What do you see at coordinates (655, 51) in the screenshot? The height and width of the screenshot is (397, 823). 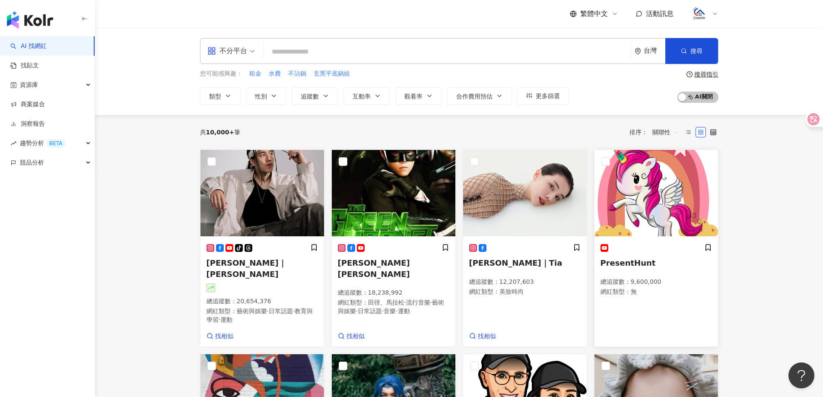 I see `div: 台灣` at bounding box center [655, 51].